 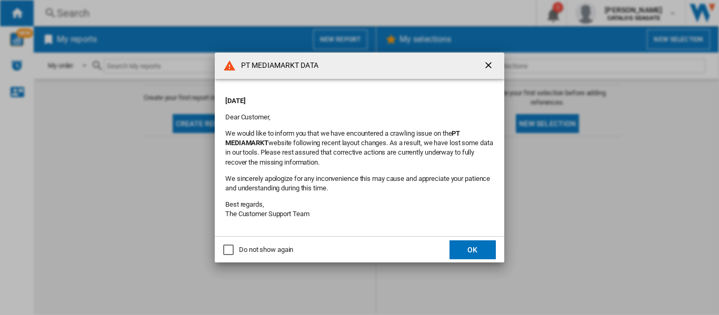 What do you see at coordinates (359, 148) in the screenshot?
I see `p: We would like to inform you that we have encountered a crawling issue on the website following re...` at bounding box center [359, 148].